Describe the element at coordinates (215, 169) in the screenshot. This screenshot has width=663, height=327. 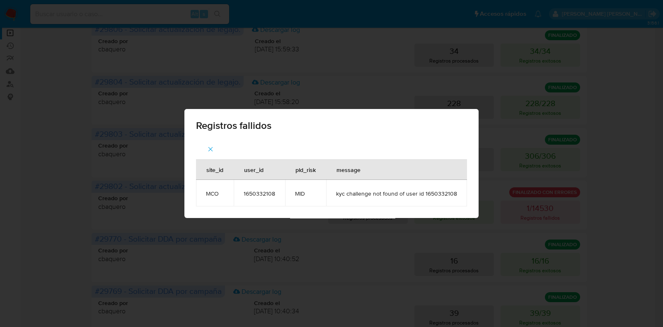
I see `div: site_id` at that location.